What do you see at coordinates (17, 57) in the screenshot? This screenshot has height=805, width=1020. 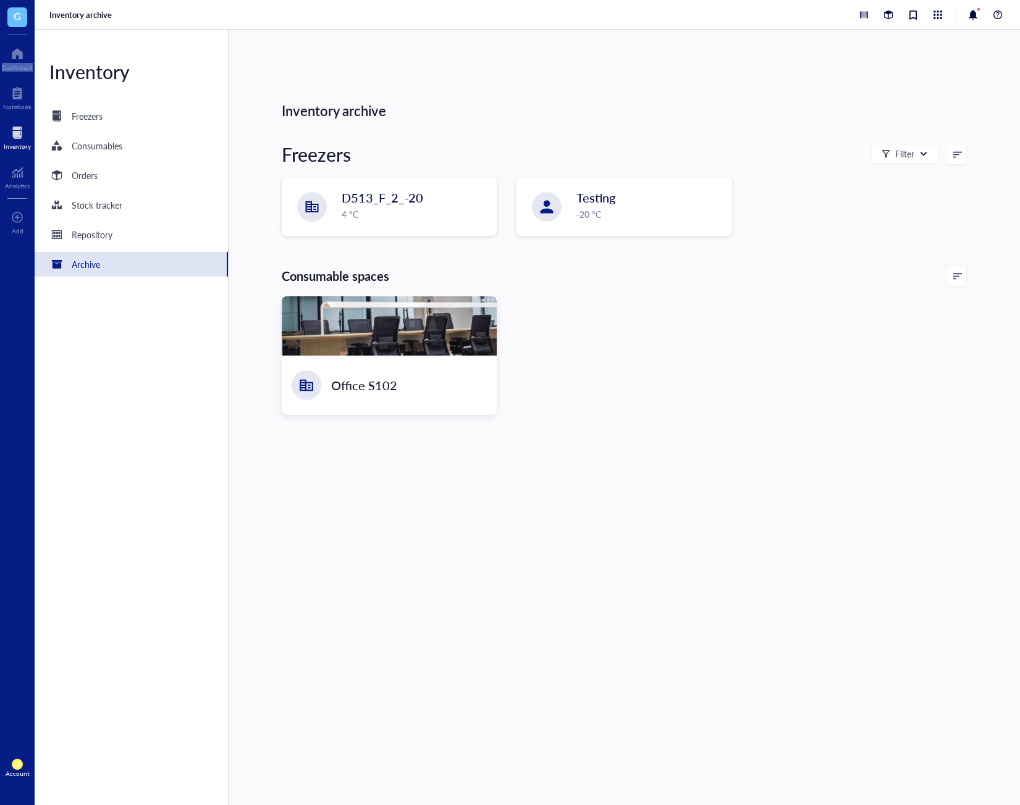 I see `a: Dashboard` at bounding box center [17, 57].